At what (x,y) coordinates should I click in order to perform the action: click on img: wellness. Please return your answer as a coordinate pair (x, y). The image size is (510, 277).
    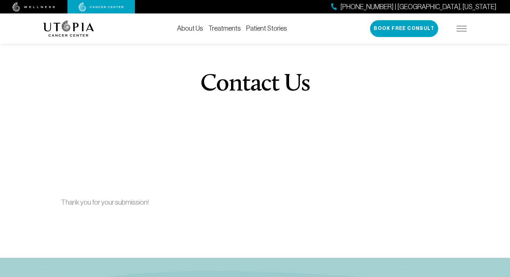
    Looking at the image, I should click on (34, 7).